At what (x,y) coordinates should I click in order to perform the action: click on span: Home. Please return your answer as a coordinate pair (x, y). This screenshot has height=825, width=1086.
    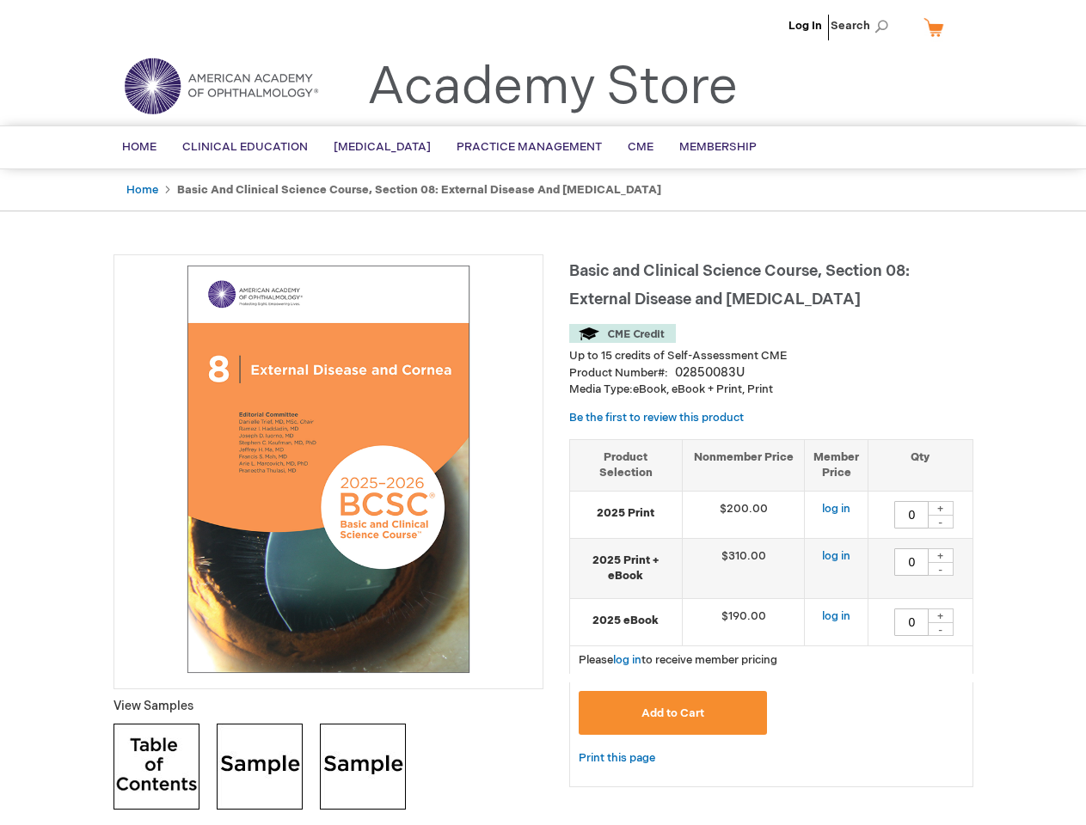
    Looking at the image, I should click on (139, 147).